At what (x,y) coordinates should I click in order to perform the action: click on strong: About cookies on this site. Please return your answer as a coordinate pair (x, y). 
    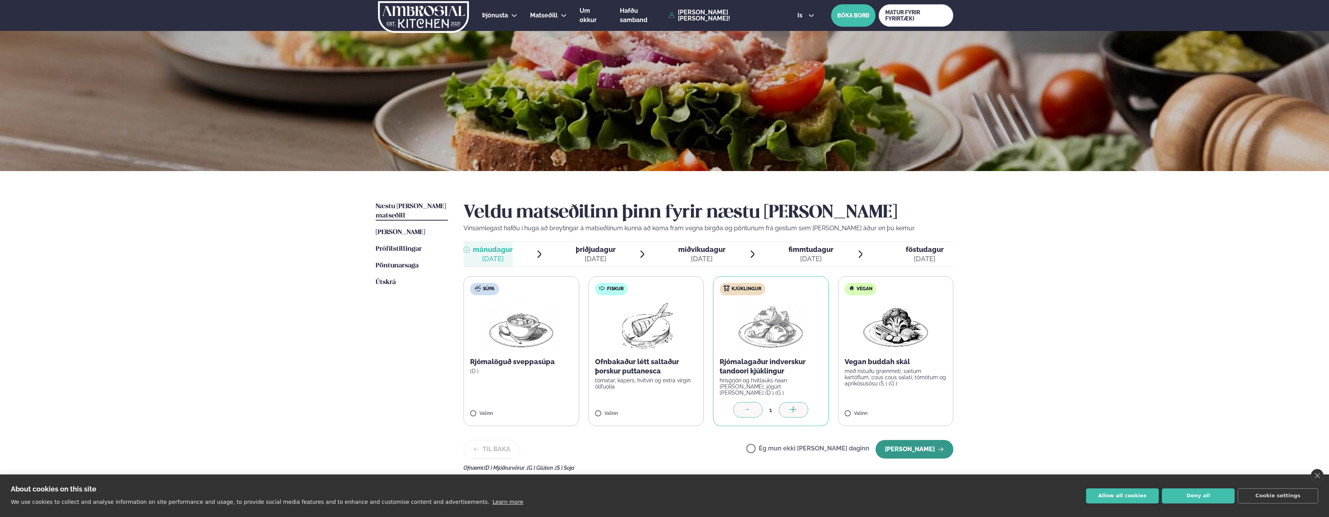
    Looking at the image, I should click on (53, 489).